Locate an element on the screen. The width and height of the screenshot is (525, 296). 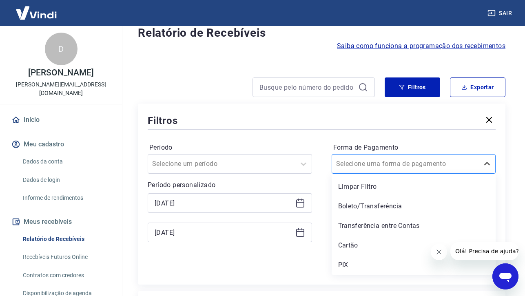
h5: Filtros is located at coordinates (163, 121).